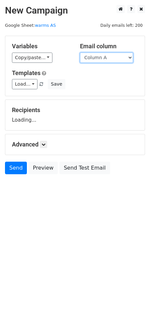 The width and height of the screenshot is (150, 325). What do you see at coordinates (30, 25) in the screenshot?
I see `small: Google Sheet:` at bounding box center [30, 25].